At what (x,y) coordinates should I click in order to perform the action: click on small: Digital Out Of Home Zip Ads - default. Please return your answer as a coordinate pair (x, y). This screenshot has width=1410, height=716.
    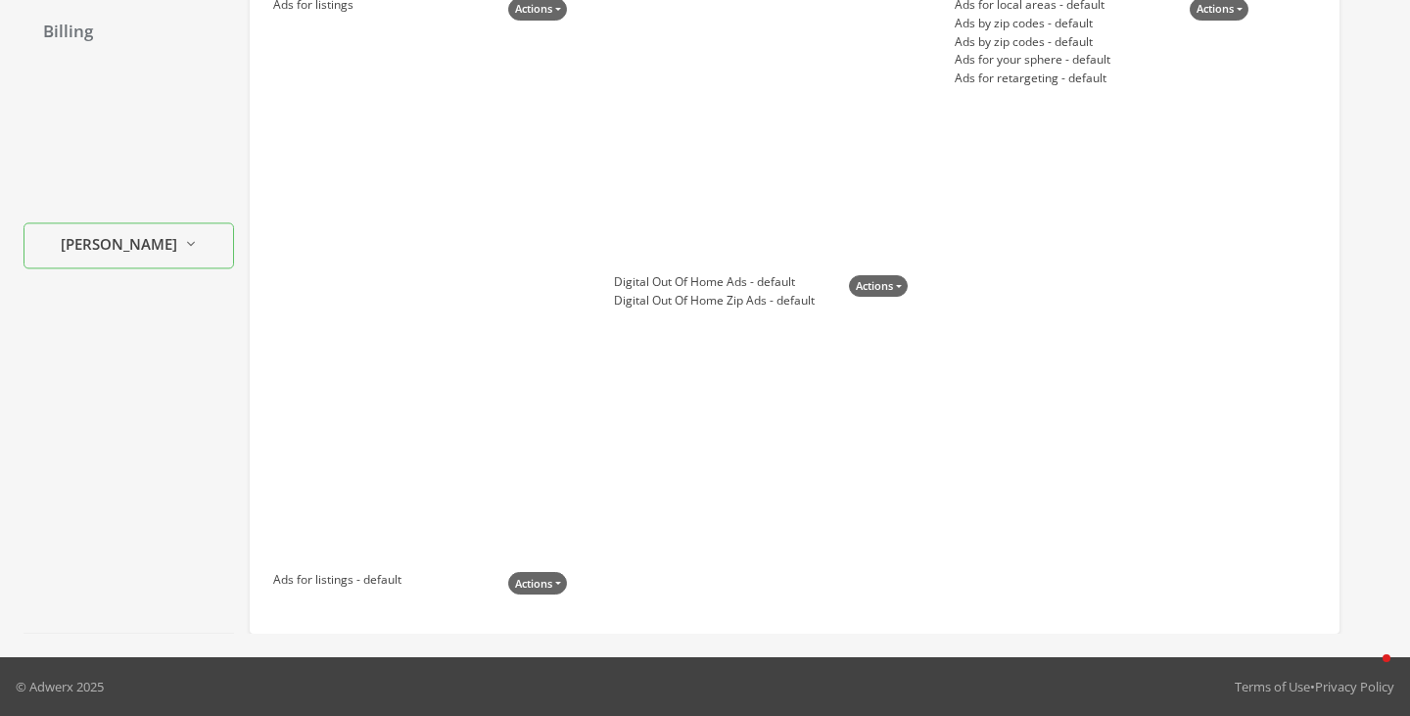
    Looking at the image, I should click on (714, 301).